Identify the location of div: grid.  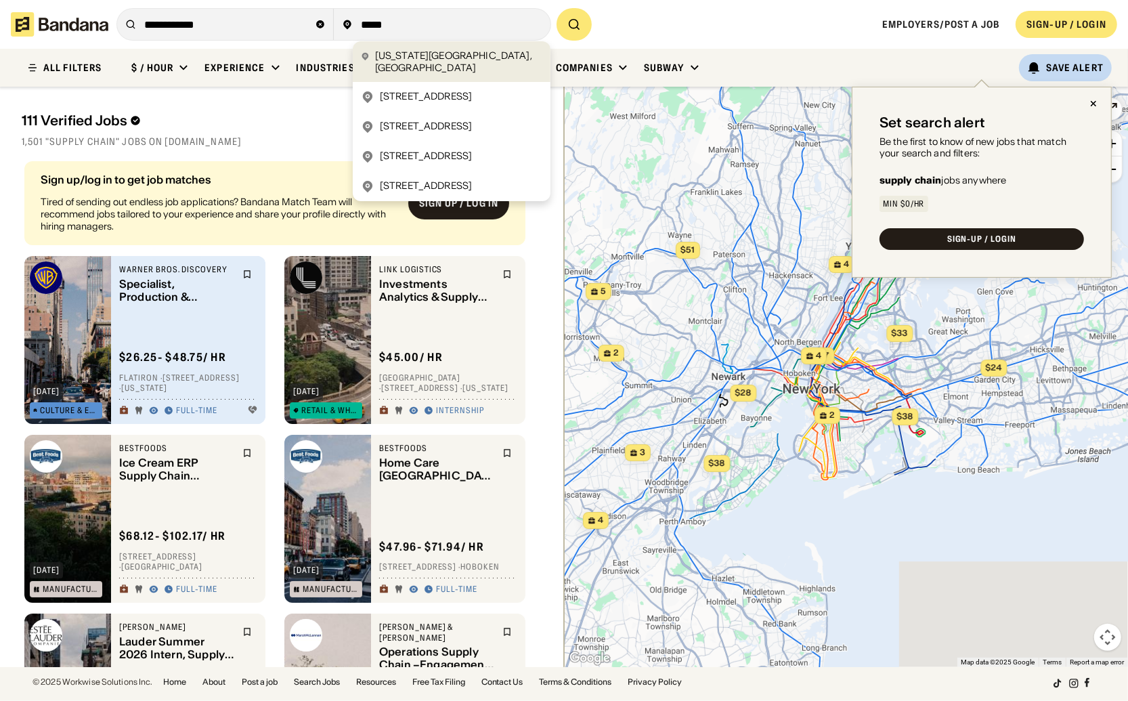
(282, 411).